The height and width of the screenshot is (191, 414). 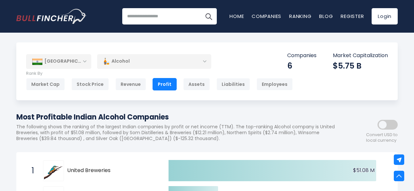 I want to click on img: Bullfincher logo, so click(x=51, y=16).